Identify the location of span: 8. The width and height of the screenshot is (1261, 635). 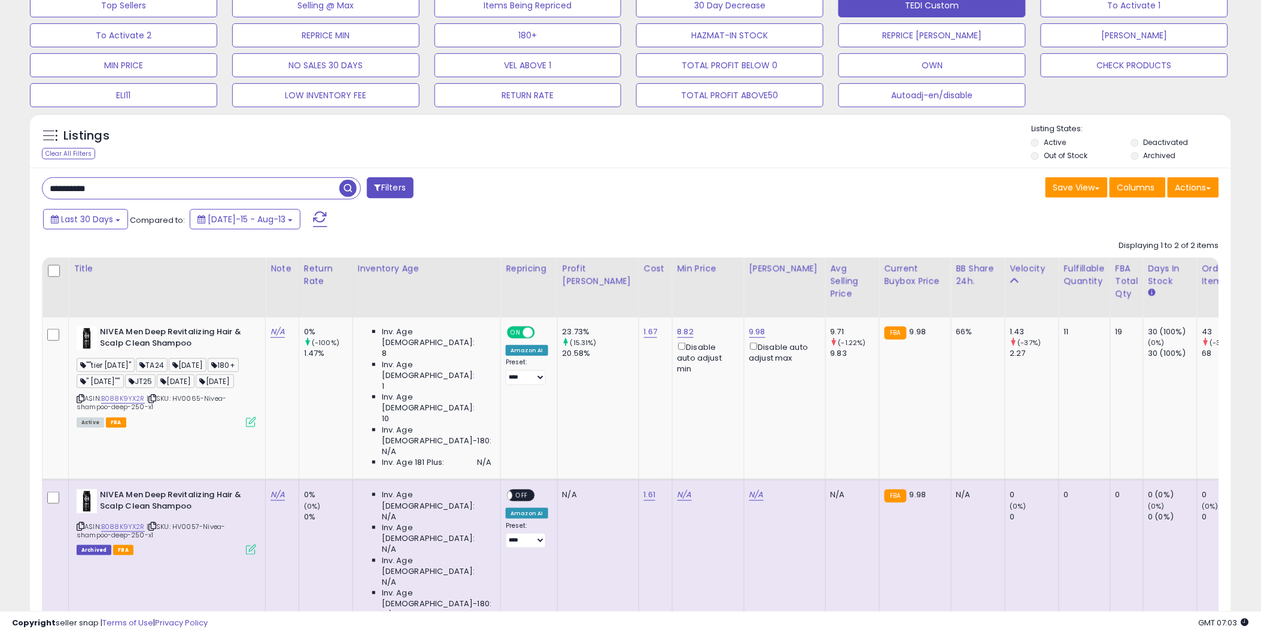
(384, 353).